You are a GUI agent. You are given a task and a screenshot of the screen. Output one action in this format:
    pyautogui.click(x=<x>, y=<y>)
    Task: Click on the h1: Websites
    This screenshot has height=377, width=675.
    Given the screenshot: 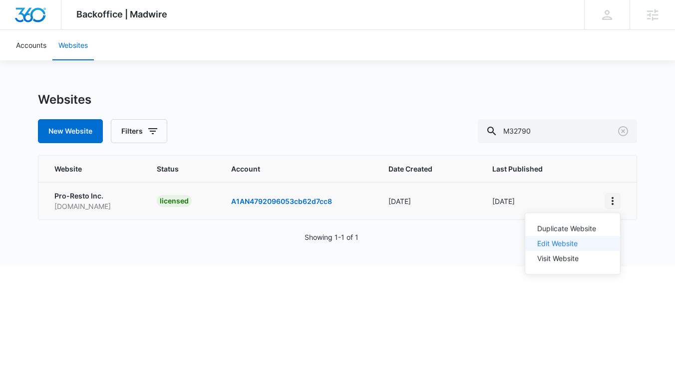 What is the action you would take?
    pyautogui.click(x=64, y=100)
    